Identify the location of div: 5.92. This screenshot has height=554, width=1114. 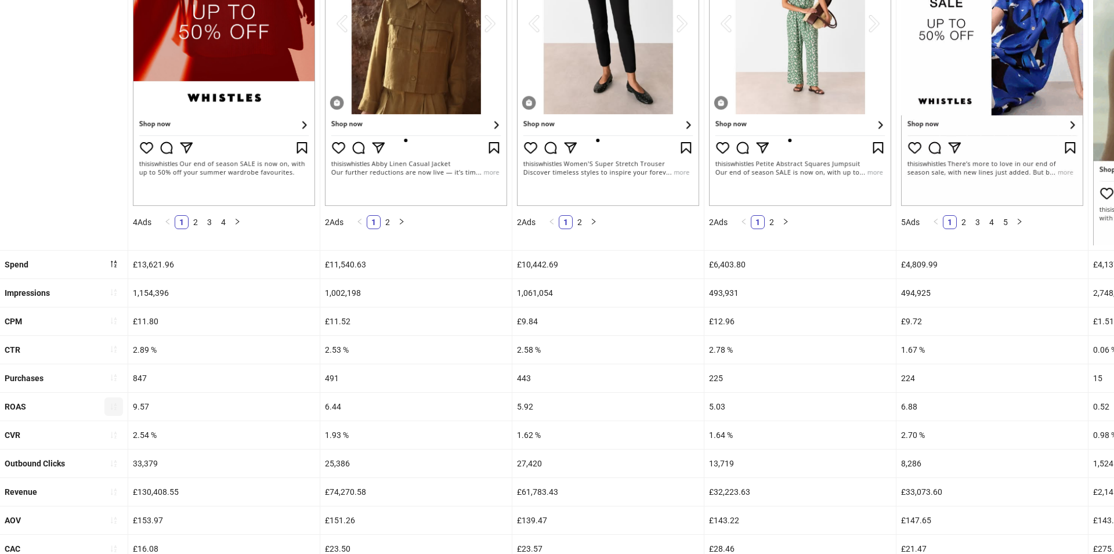
(608, 407).